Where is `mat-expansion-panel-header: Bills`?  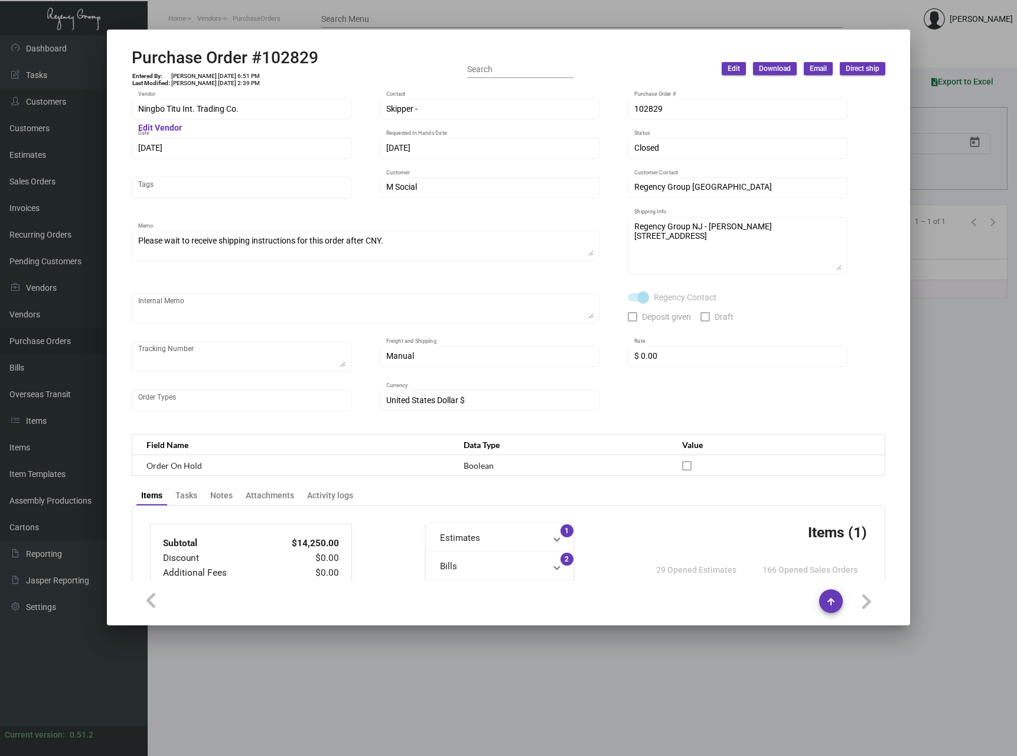 mat-expansion-panel-header: Bills is located at coordinates (500, 566).